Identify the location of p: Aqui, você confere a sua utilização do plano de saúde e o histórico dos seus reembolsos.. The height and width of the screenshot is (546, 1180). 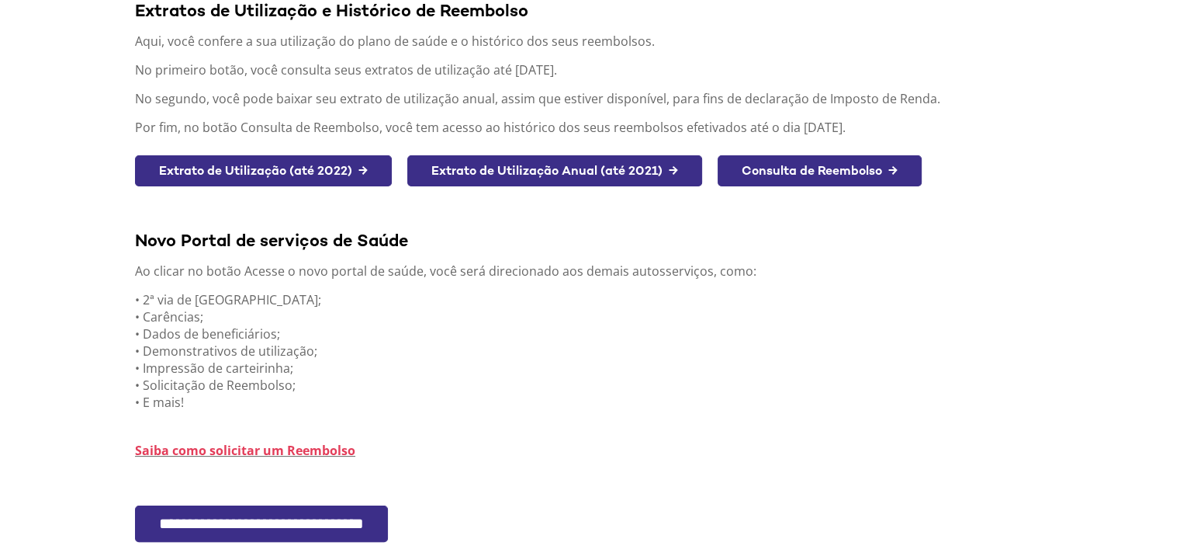
(596, 41).